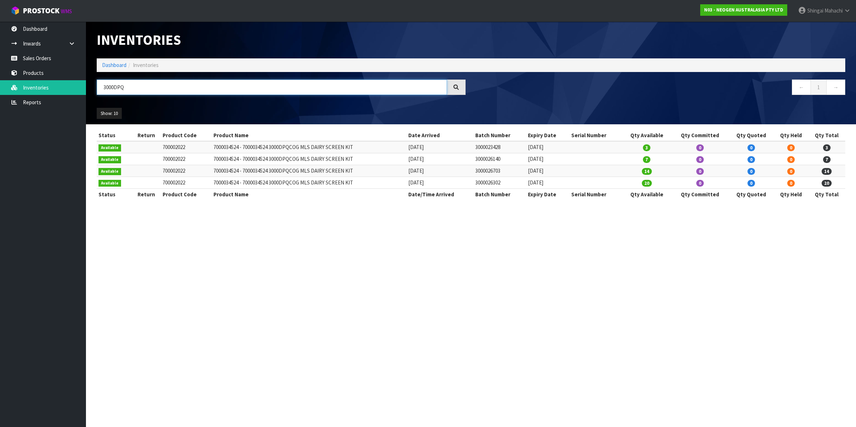  Describe the element at coordinates (661, 88) in the screenshot. I see `nav: Page navigation` at that location.